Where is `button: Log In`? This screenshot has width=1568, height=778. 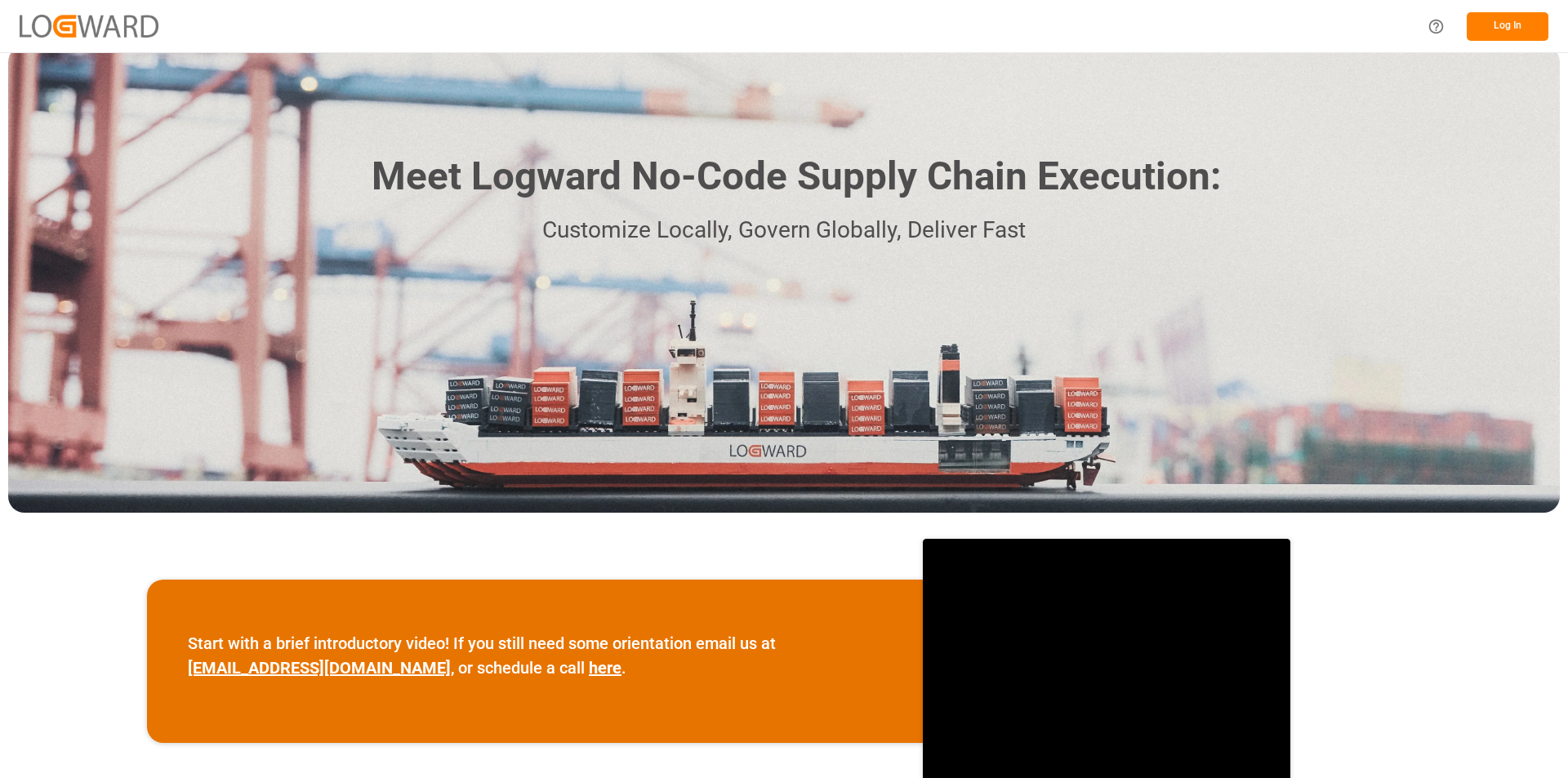
button: Log In is located at coordinates (1507, 26).